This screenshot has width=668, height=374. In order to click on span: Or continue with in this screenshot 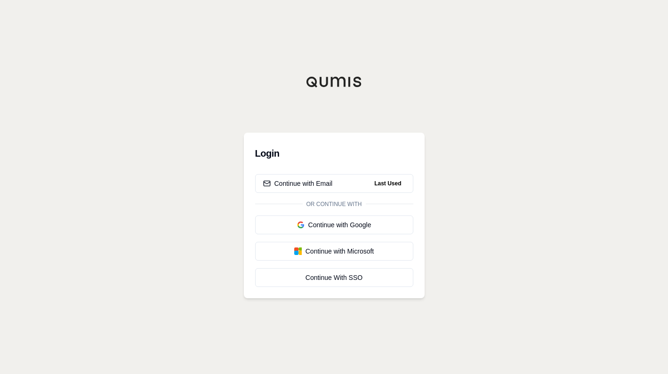, I will do `click(334, 204)`.